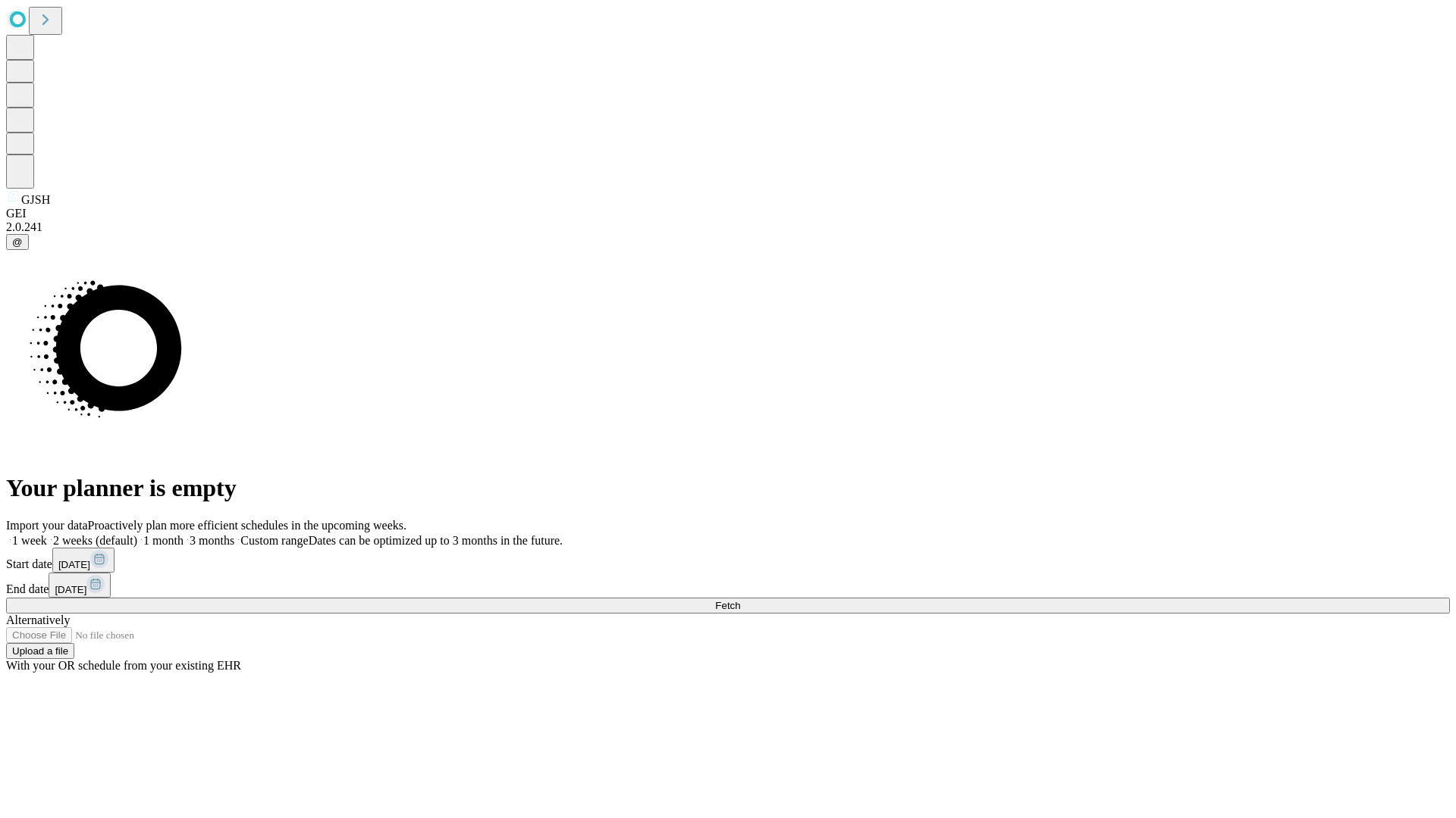  I want to click on span: Proactively plan more efficient schedules in the upcoming weeks., so click(247, 525).